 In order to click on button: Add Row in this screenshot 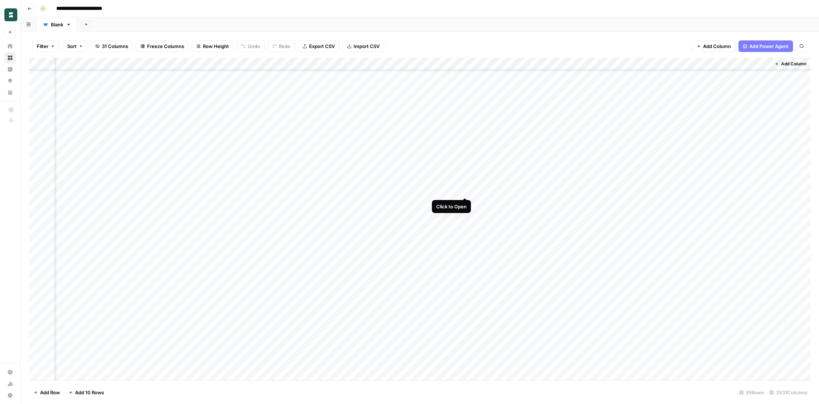, I will do `click(47, 392)`.